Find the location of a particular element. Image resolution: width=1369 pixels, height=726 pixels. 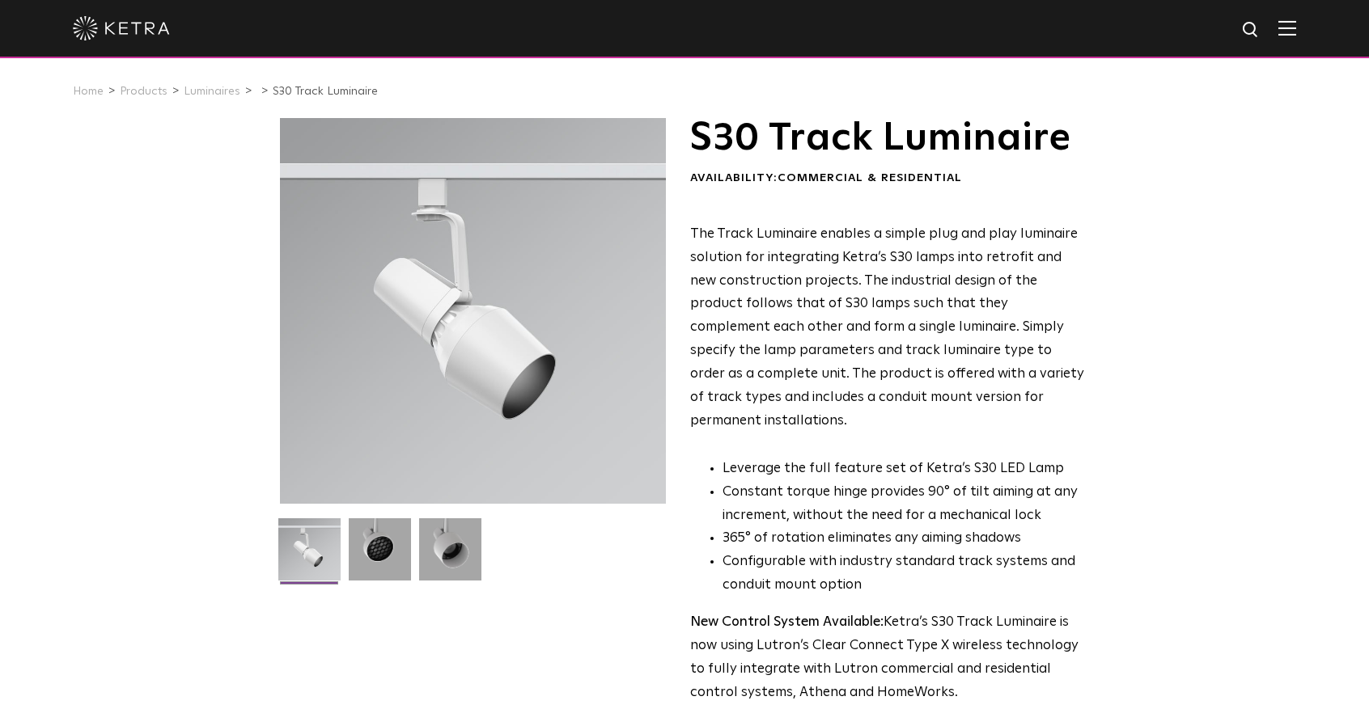

strong: New Control System Available: is located at coordinates (786, 622).